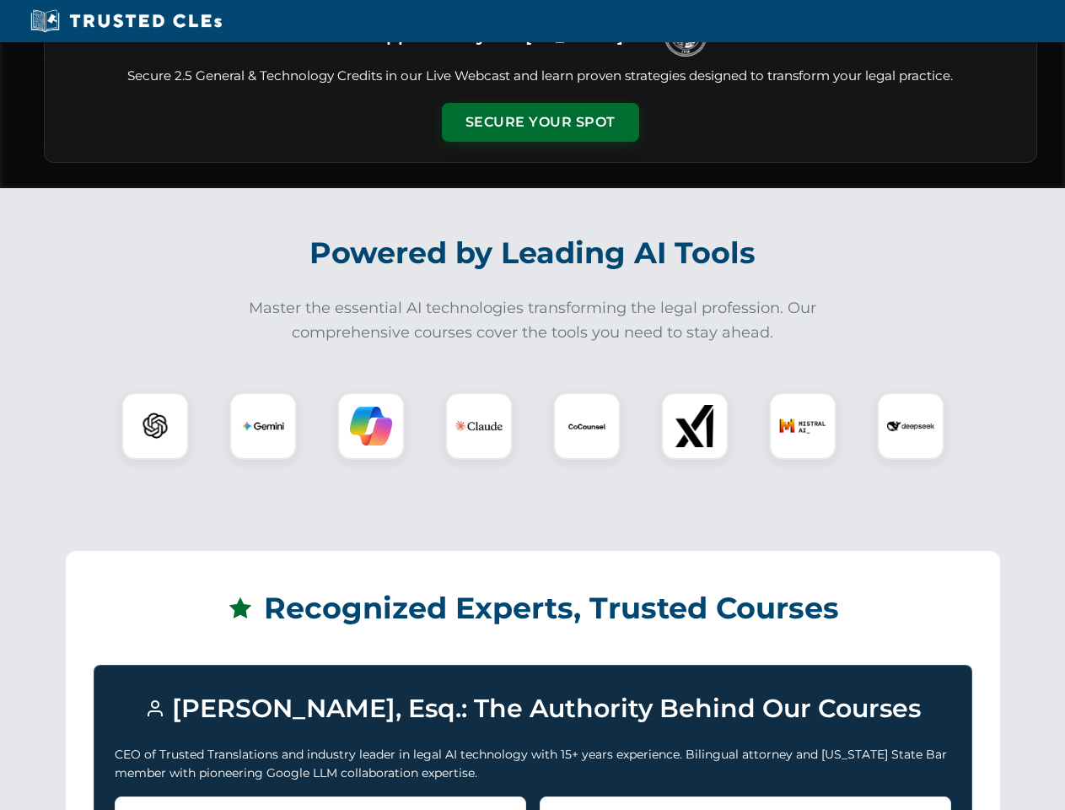 The height and width of the screenshot is (810, 1065). Describe the element at coordinates (695, 426) in the screenshot. I see `img: xAI Logo` at that location.